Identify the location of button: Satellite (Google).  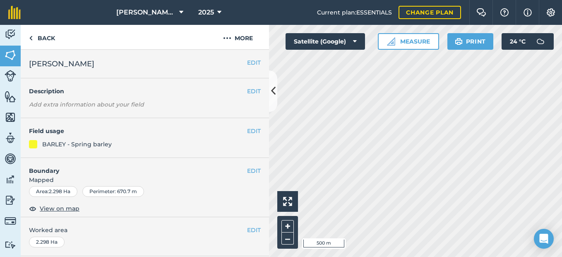
(325, 41).